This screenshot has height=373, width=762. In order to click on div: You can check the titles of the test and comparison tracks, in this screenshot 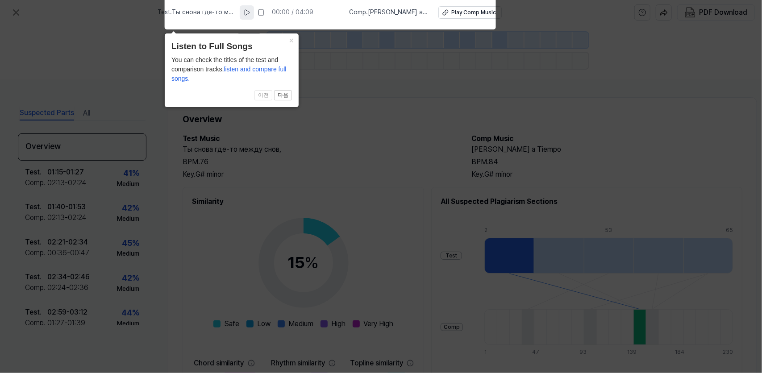, I will do `click(232, 69)`.